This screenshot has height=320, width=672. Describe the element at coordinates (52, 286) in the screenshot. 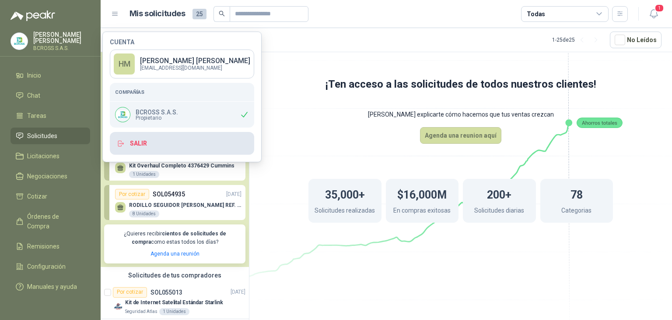

I see `span: Manuales y ayuda` at that location.